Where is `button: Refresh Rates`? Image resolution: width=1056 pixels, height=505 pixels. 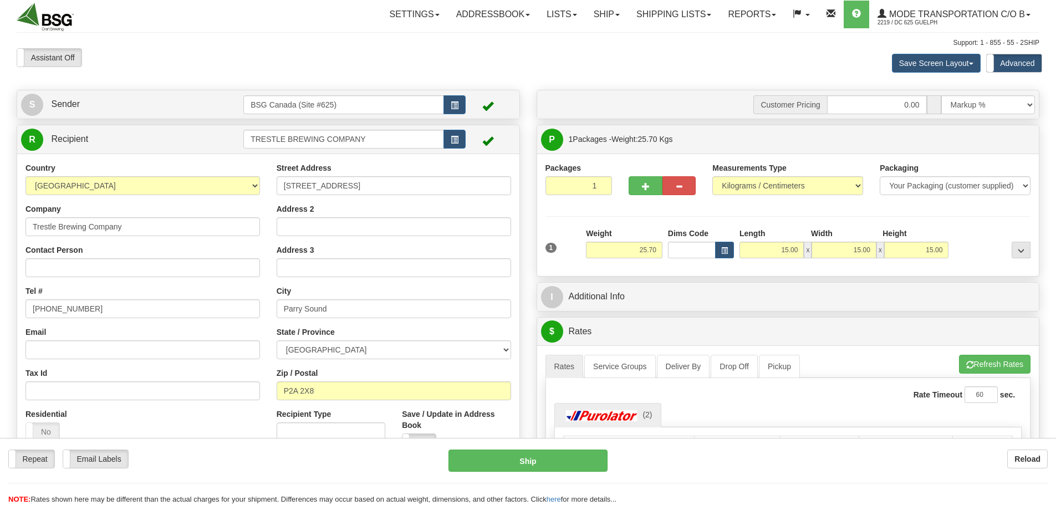
button: Refresh Rates is located at coordinates (994, 364).